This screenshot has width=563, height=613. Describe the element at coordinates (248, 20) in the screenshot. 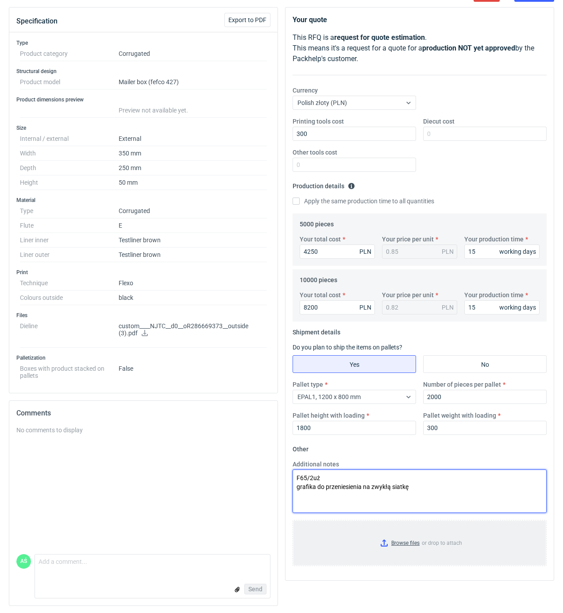

I see `button: Export to PDF` at that location.